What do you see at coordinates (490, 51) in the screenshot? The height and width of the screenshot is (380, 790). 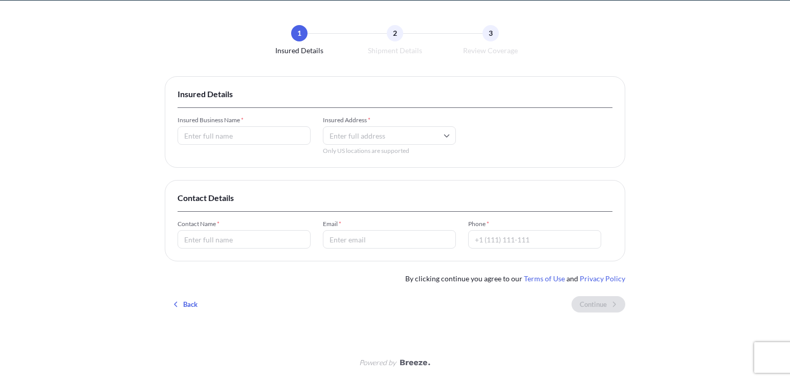 I see `span: Review Coverage` at bounding box center [490, 51].